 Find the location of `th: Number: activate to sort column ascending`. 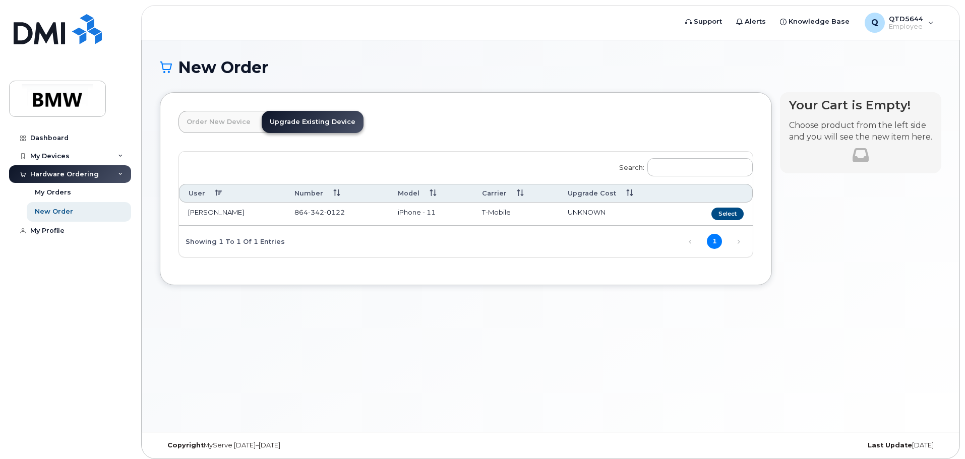

th: Number: activate to sort column ascending is located at coordinates (337, 193).